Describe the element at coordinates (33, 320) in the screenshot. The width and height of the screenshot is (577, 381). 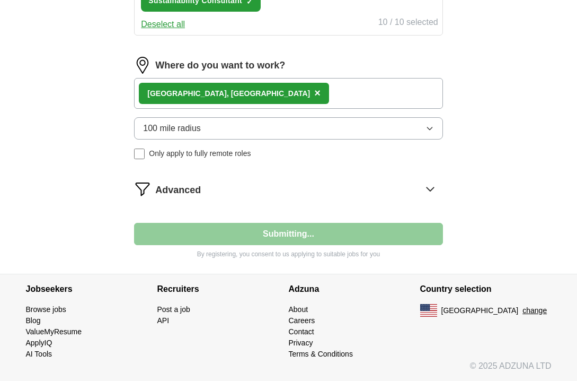
I see `a: Blog` at that location.